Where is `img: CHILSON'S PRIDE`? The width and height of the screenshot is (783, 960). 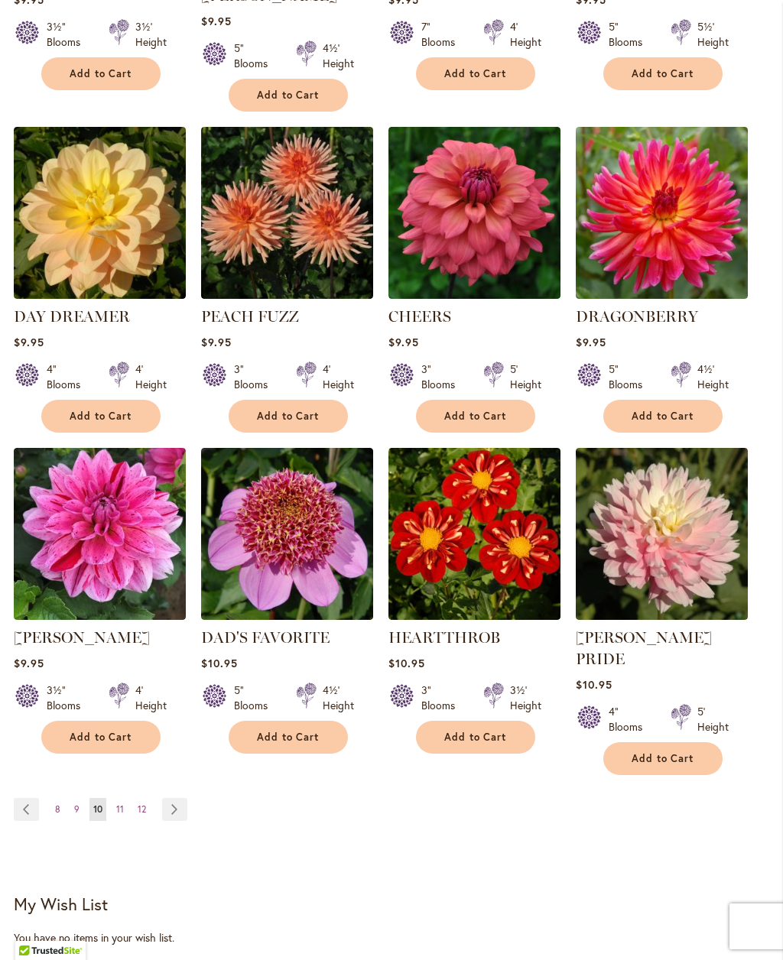 img: CHILSON'S PRIDE is located at coordinates (661, 534).